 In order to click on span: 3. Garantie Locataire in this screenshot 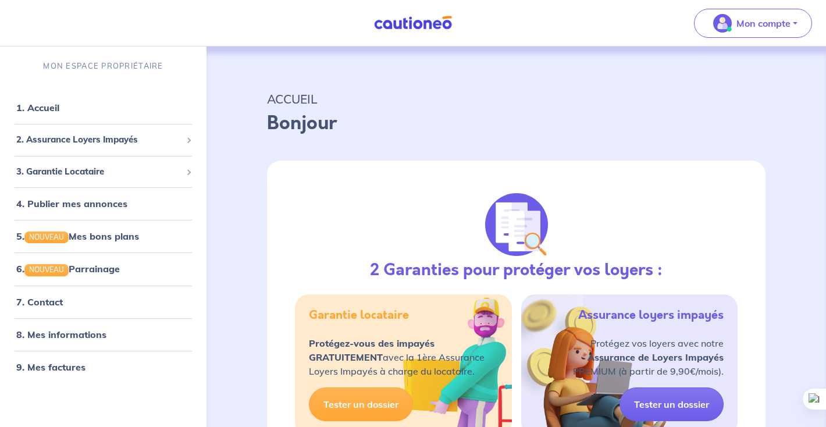, I will do `click(99, 172)`.